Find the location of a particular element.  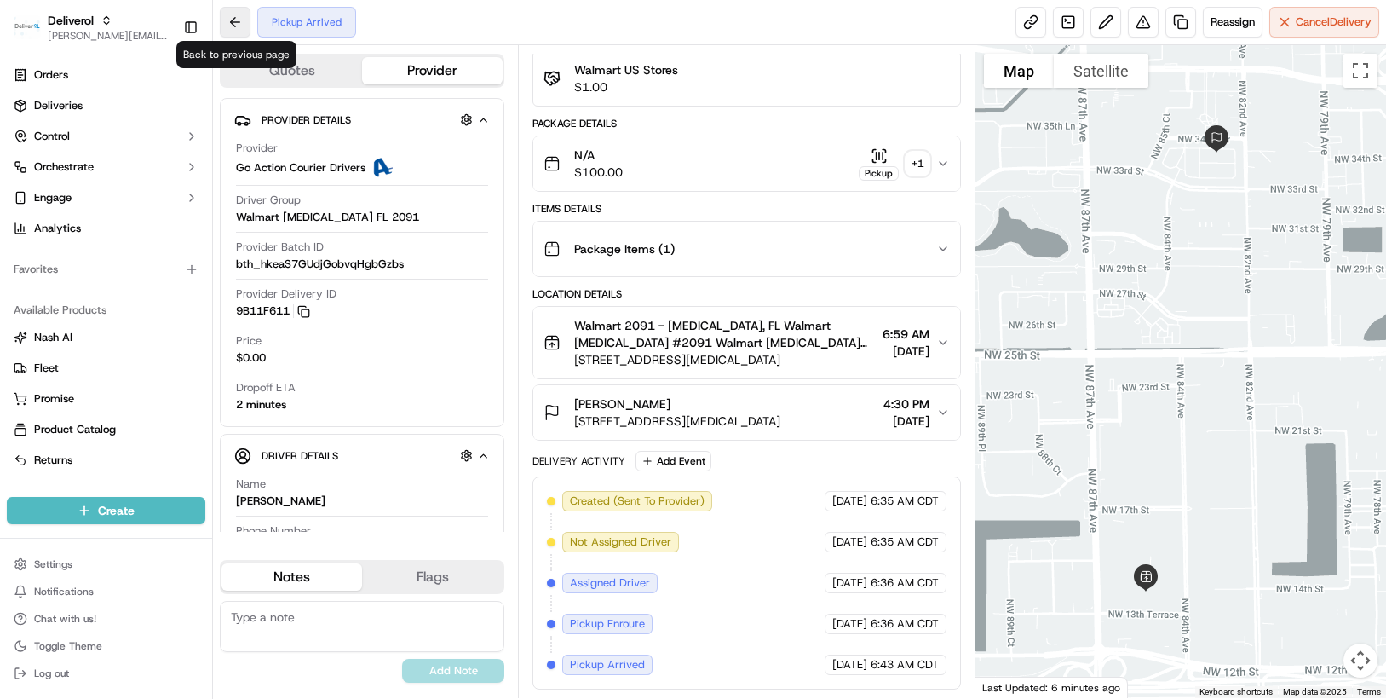

span: Nash AI is located at coordinates (53, 337).